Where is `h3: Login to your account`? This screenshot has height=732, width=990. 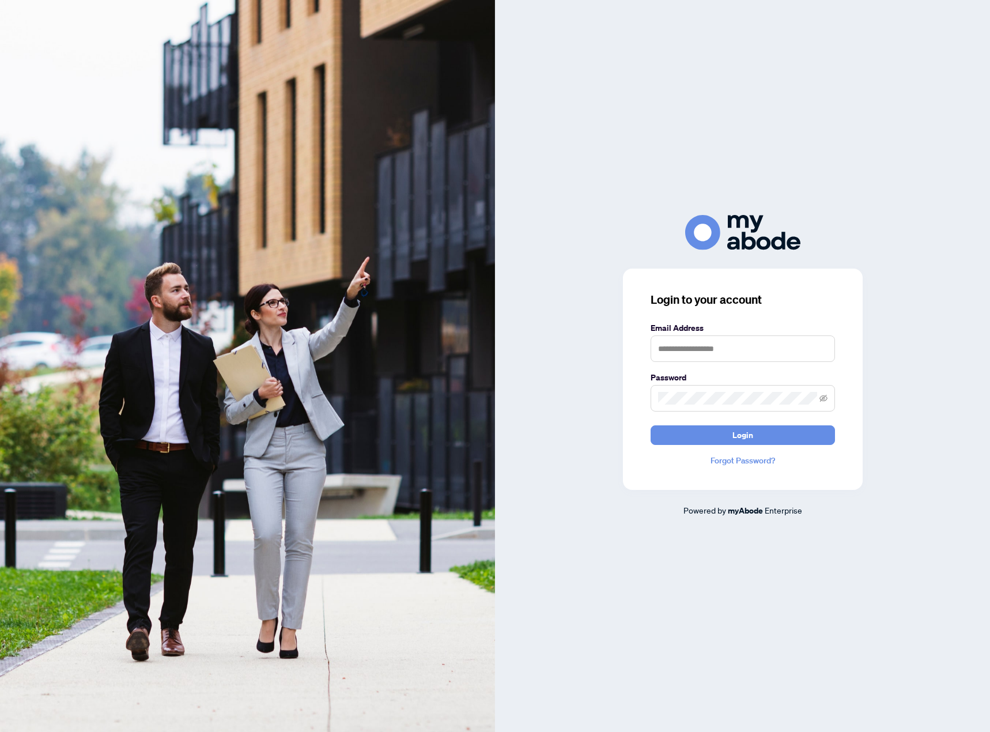 h3: Login to your account is located at coordinates (743, 300).